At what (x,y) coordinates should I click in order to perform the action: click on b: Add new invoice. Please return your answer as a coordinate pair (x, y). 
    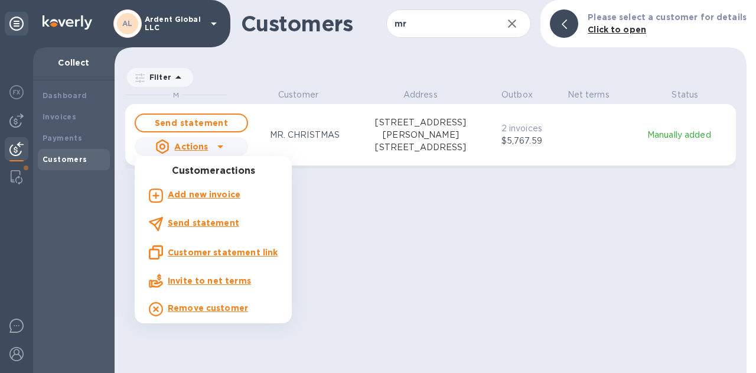
    Looking at the image, I should click on (204, 194).